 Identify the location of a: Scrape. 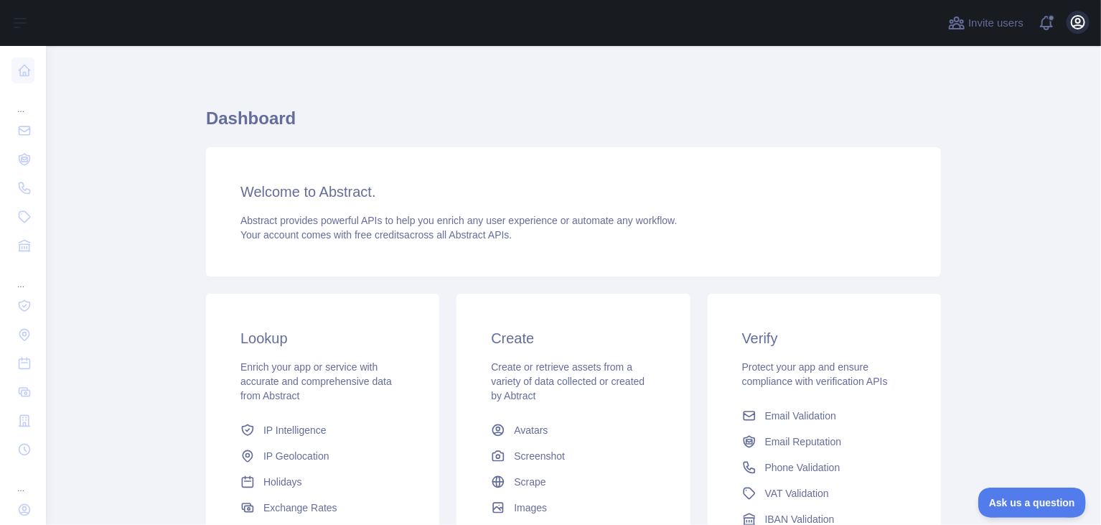
(573, 482).